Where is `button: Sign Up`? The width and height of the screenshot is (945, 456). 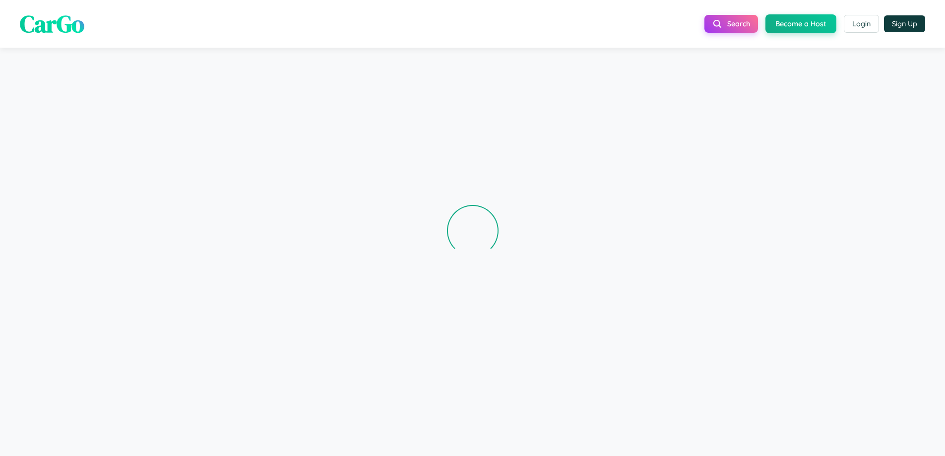
button: Sign Up is located at coordinates (904, 24).